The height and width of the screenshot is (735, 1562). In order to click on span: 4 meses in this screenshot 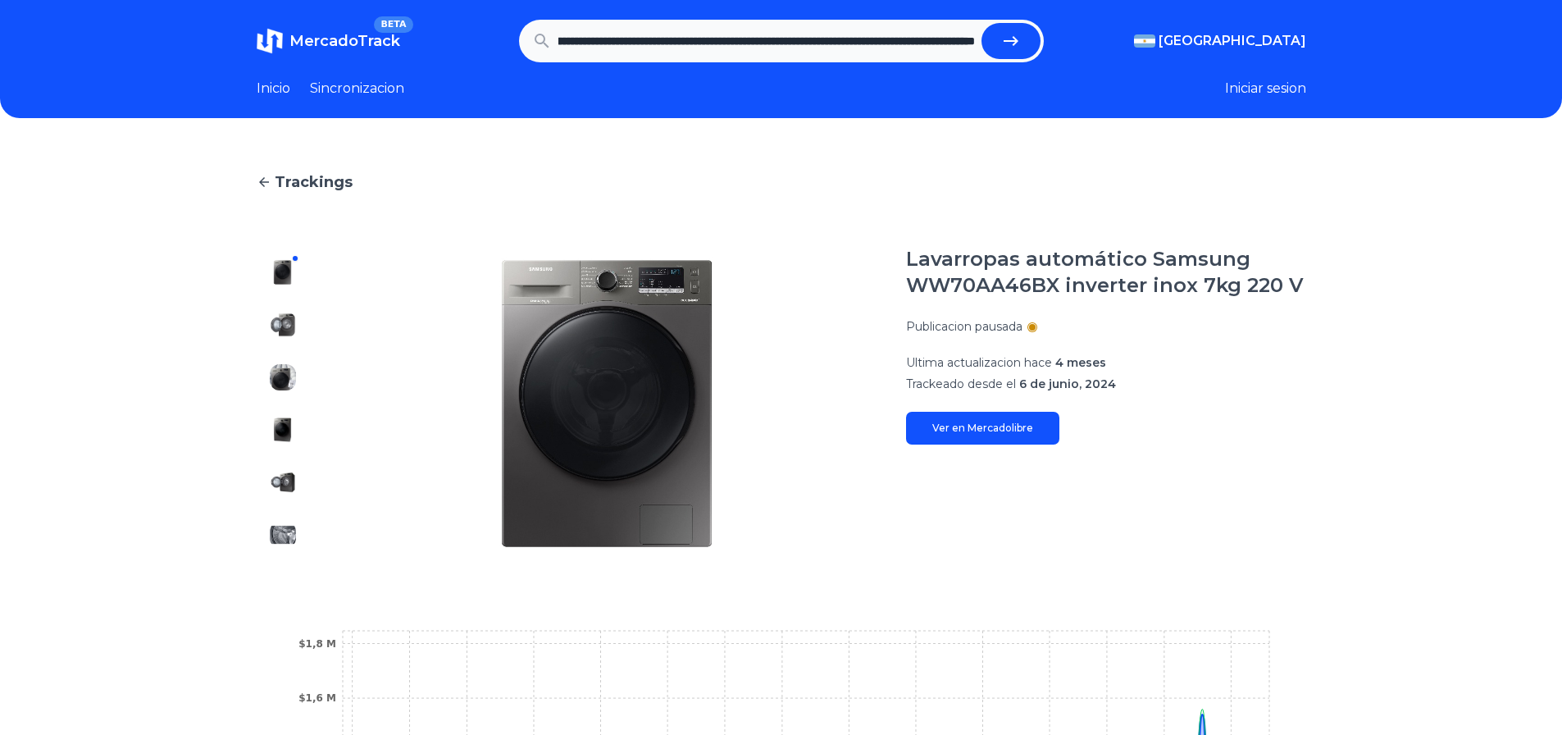, I will do `click(1081, 362)`.